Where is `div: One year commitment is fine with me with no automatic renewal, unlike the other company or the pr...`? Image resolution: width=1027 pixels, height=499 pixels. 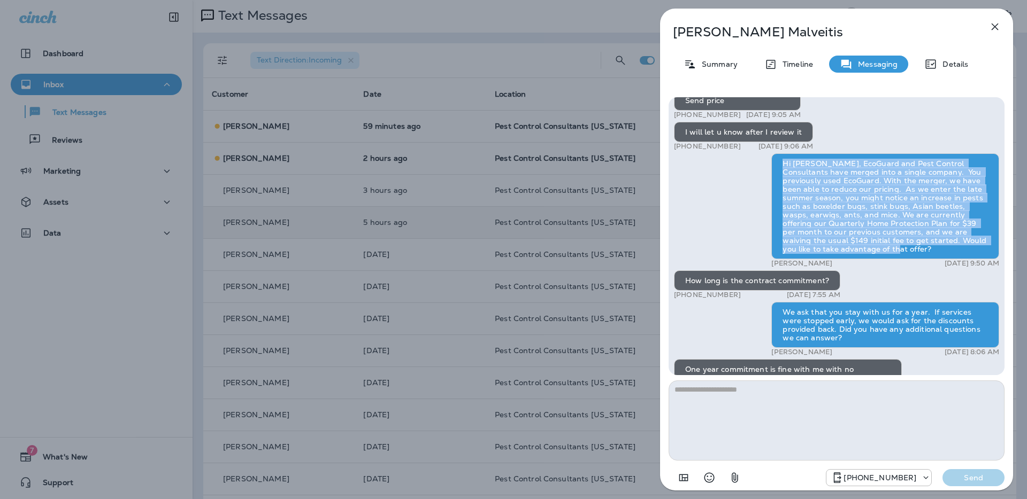 div: One year commitment is fine with me with no automatic renewal, unlike the other company or the pr... is located at coordinates (788, 399).